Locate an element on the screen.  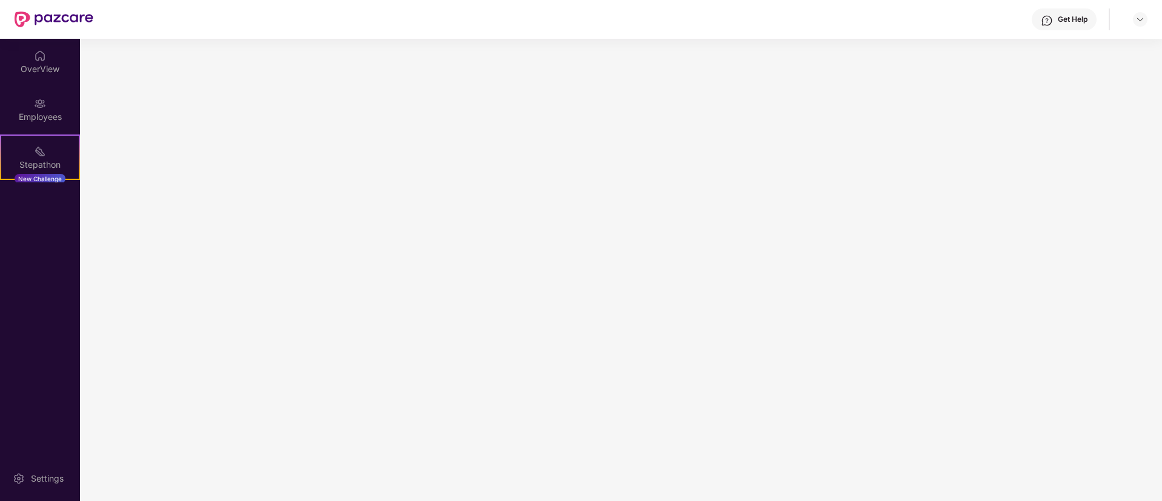
div: New Challenge is located at coordinates (40, 179).